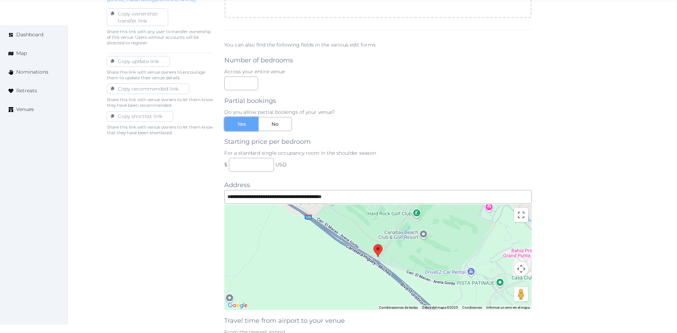  What do you see at coordinates (148, 89) in the screenshot?
I see `button: Copy recommended link` at bounding box center [148, 89].